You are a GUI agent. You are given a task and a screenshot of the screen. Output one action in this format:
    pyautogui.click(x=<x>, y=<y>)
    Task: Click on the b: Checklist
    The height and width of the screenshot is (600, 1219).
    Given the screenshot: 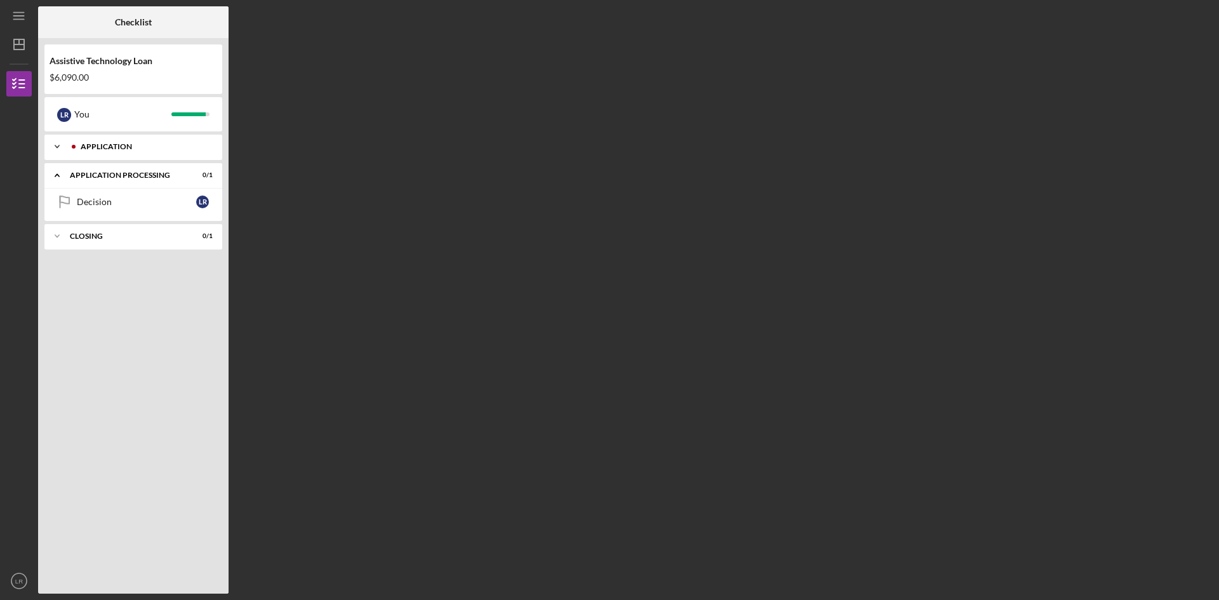 What is the action you would take?
    pyautogui.click(x=133, y=22)
    